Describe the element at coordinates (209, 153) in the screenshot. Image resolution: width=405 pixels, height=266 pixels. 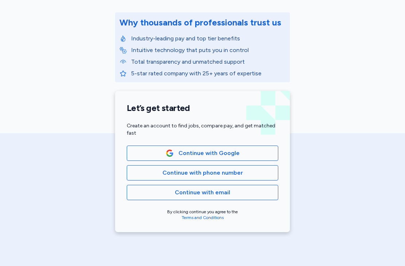
I see `span: Continue with Google` at that location.